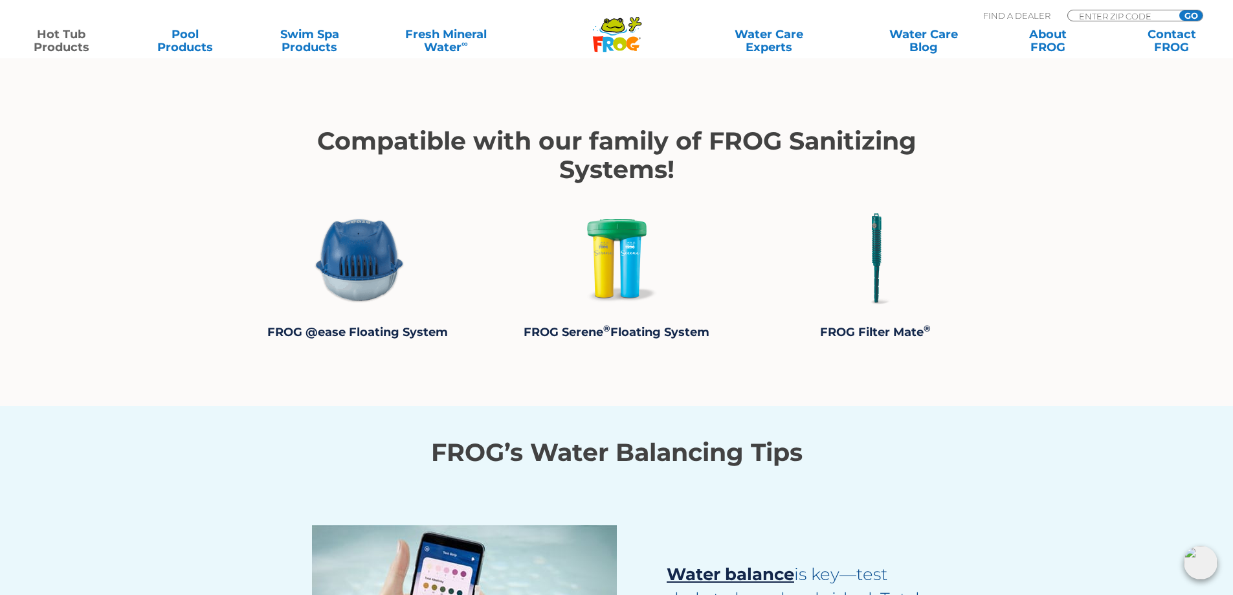 The width and height of the screenshot is (1233, 595). Describe the element at coordinates (357, 332) in the screenshot. I see `a: FROG @ease Floating System` at that location.